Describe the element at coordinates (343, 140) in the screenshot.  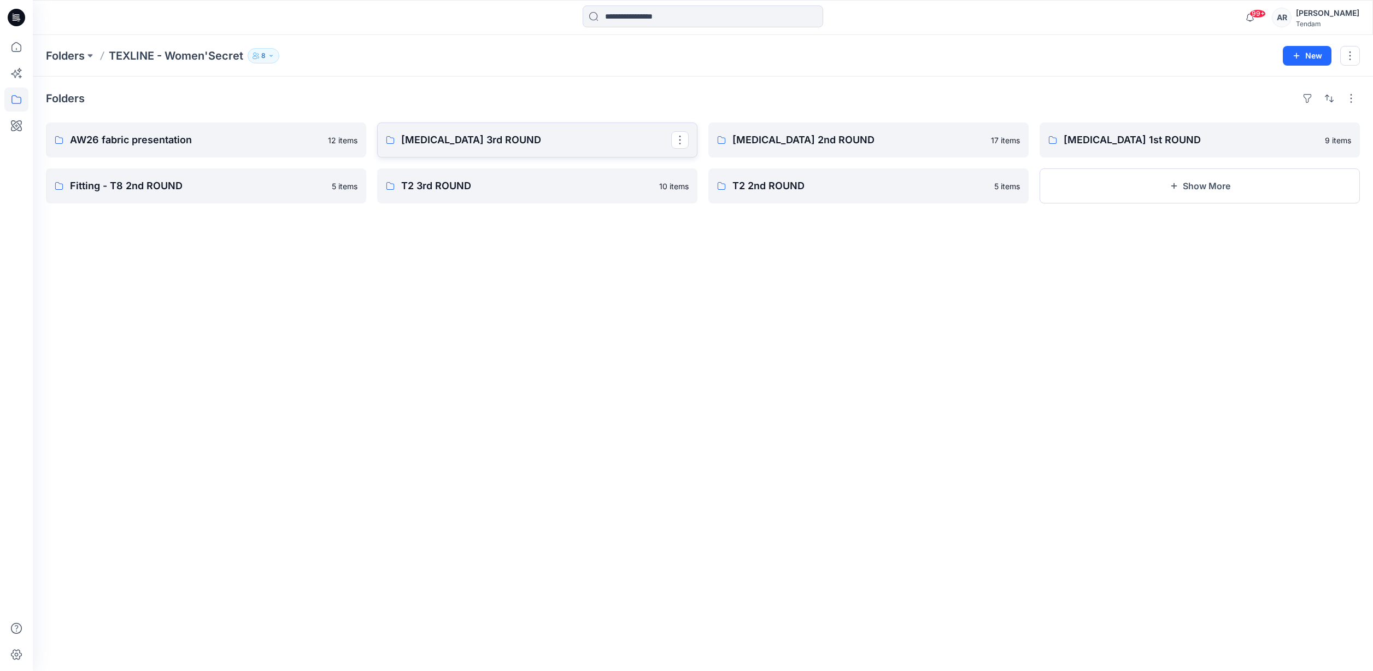
I see `p: 12 items` at that location.